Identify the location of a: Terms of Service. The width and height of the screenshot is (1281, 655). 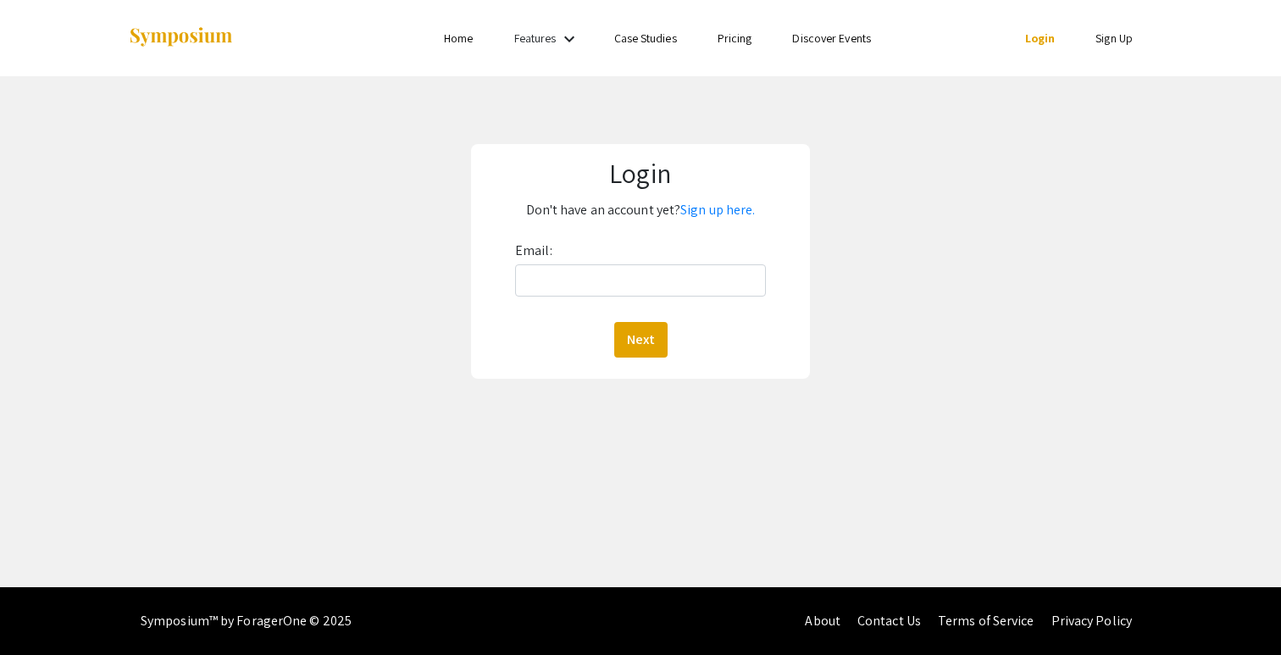
(986, 620).